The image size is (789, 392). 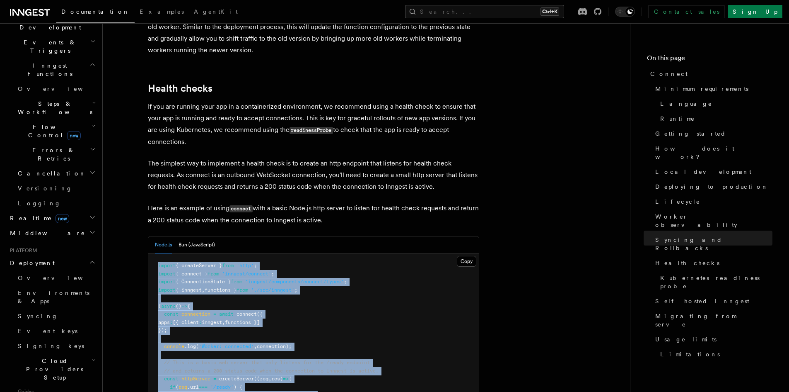 I want to click on button: Toggle dark mode, so click(x=625, y=12).